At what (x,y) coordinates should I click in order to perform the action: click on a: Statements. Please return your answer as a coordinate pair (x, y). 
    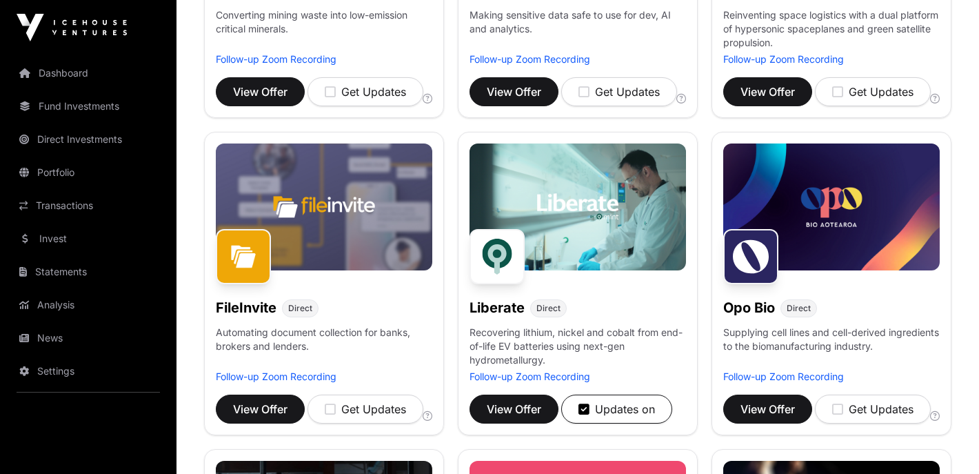
    Looking at the image, I should click on (88, 272).